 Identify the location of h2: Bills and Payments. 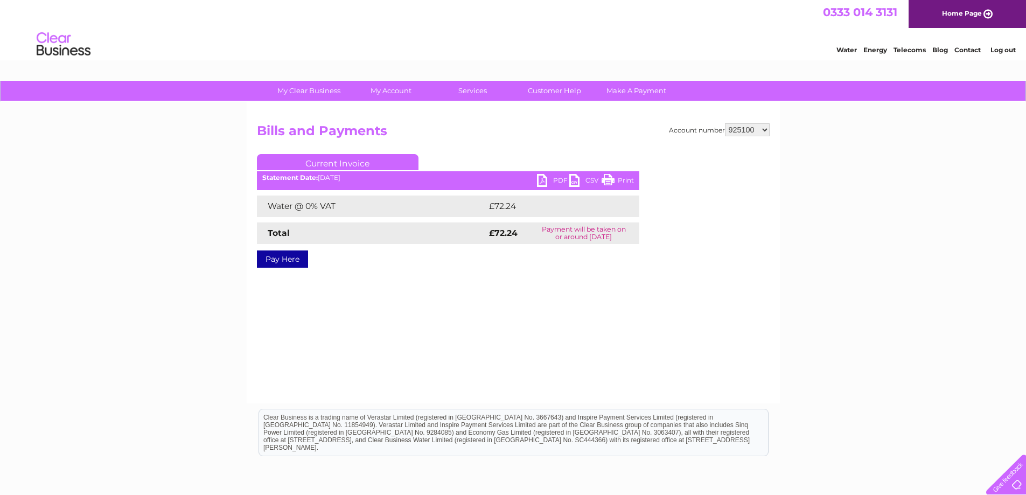
(513, 134).